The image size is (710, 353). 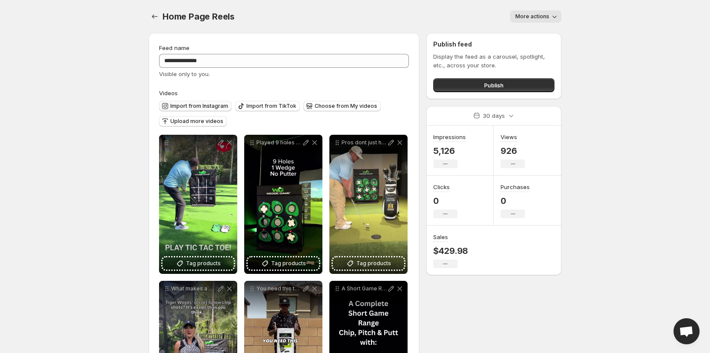 I want to click on p: Display the feed as a carousel, spotlight, etc., across your store., so click(x=493, y=61).